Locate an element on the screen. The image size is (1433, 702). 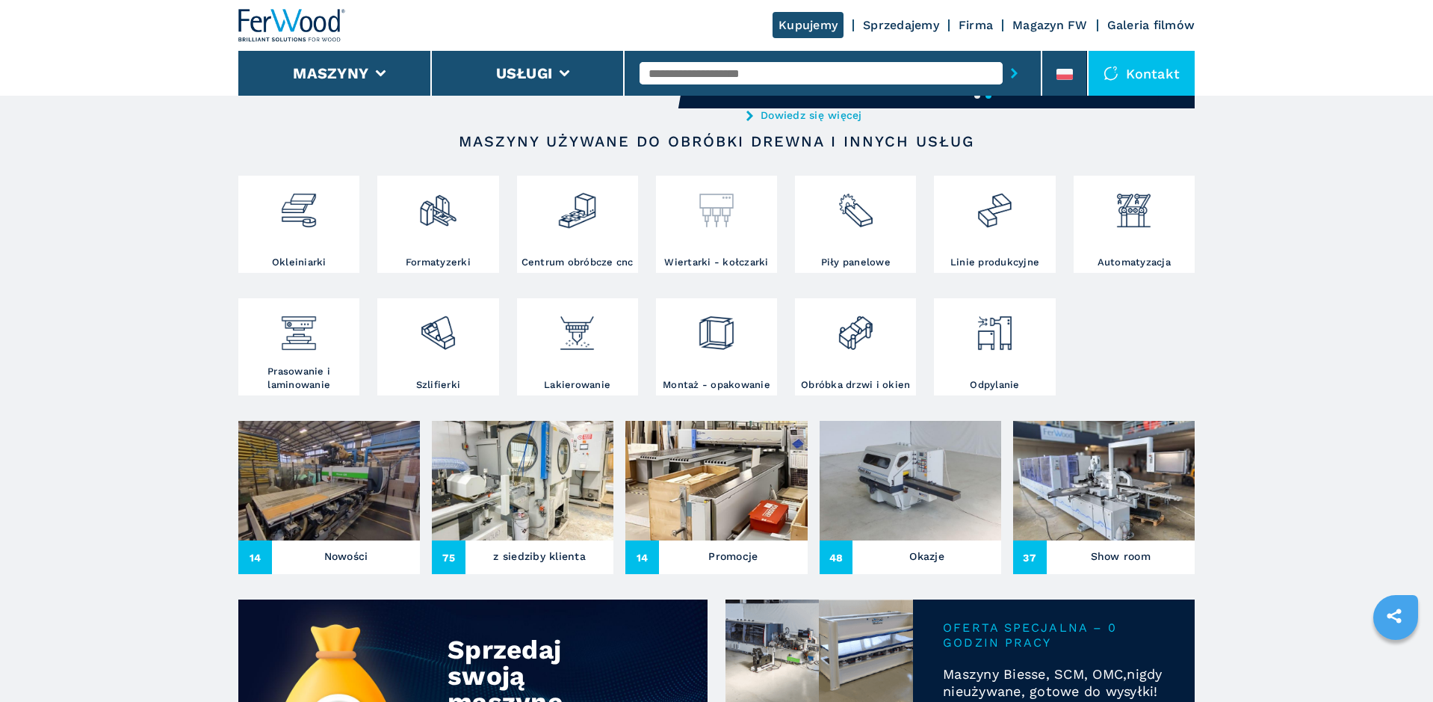
button: submit-button is located at coordinates (1014, 73).